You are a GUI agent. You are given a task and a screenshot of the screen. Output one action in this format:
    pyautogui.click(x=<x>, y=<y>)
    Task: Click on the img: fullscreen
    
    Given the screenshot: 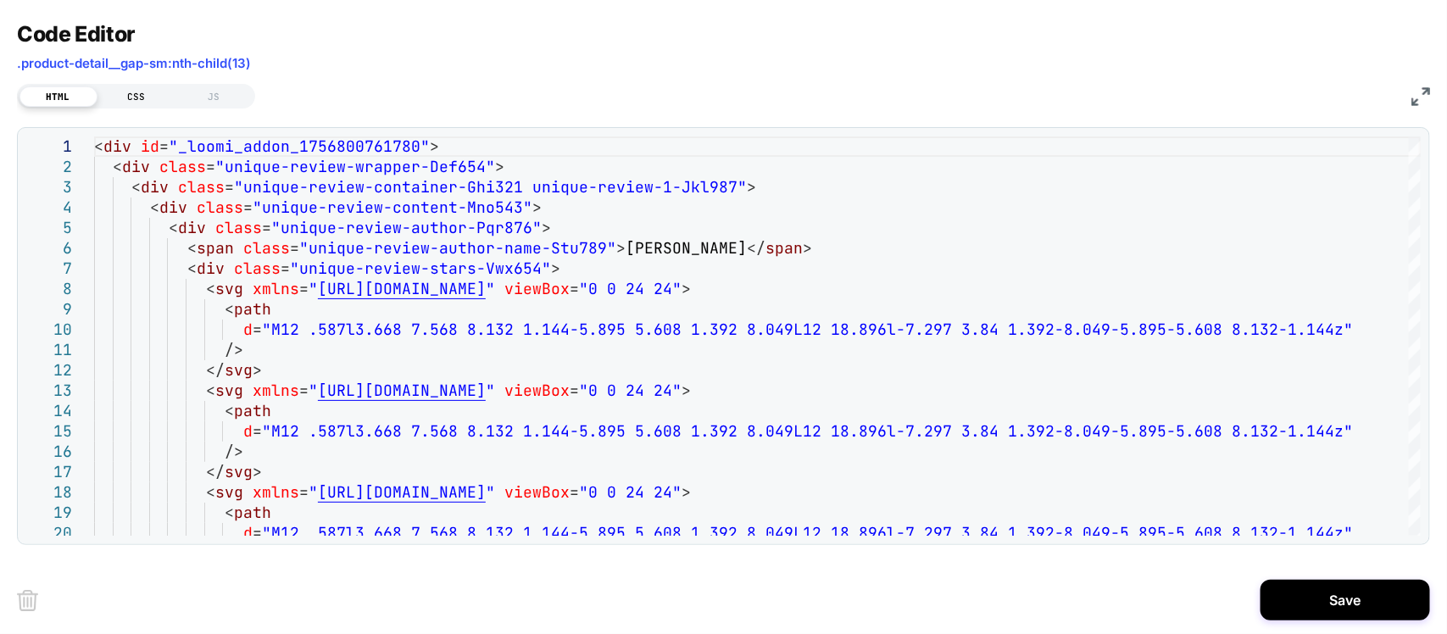 What is the action you would take?
    pyautogui.click(x=1421, y=97)
    